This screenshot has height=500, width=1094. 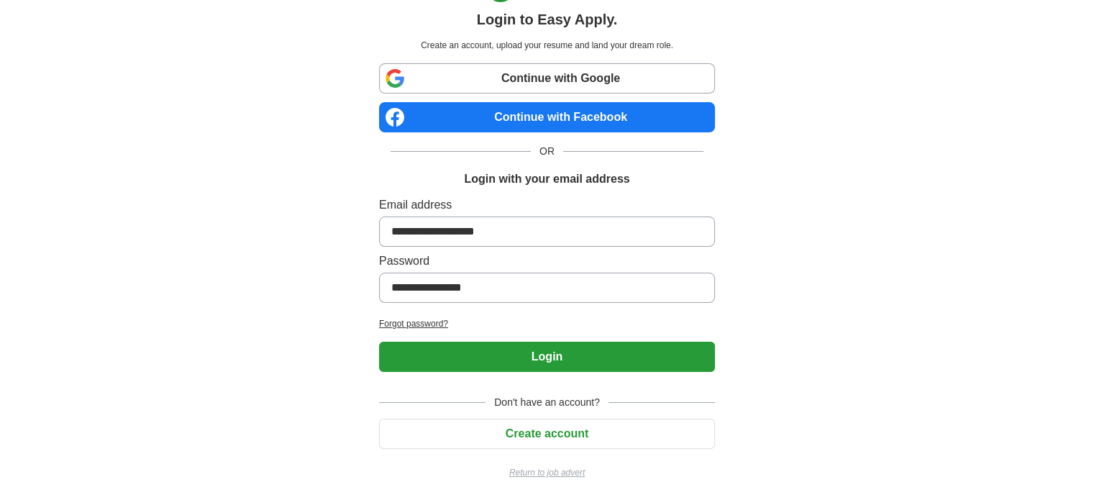 What do you see at coordinates (547, 433) in the screenshot?
I see `a: Create account` at bounding box center [547, 433].